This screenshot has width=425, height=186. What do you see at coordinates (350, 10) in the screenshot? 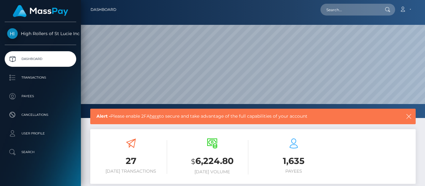
I see `input: Search...` at bounding box center [350, 10].